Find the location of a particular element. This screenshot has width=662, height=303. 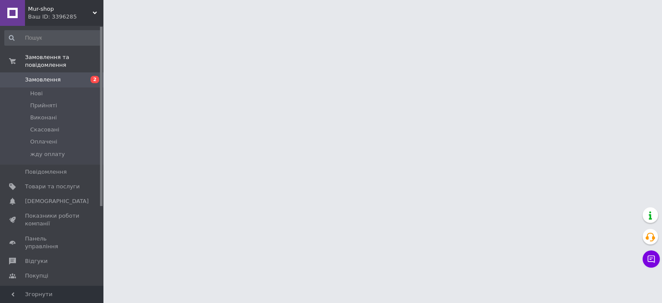

span: Замовлення is located at coordinates (43, 80).